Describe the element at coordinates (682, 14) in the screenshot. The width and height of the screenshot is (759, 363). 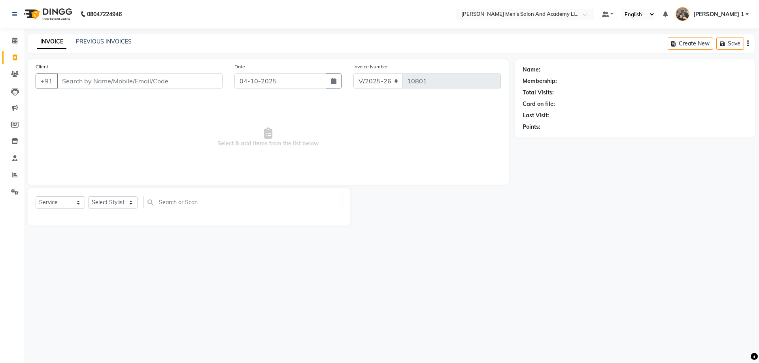
I see `img: NISHIT SURANI 1` at that location.